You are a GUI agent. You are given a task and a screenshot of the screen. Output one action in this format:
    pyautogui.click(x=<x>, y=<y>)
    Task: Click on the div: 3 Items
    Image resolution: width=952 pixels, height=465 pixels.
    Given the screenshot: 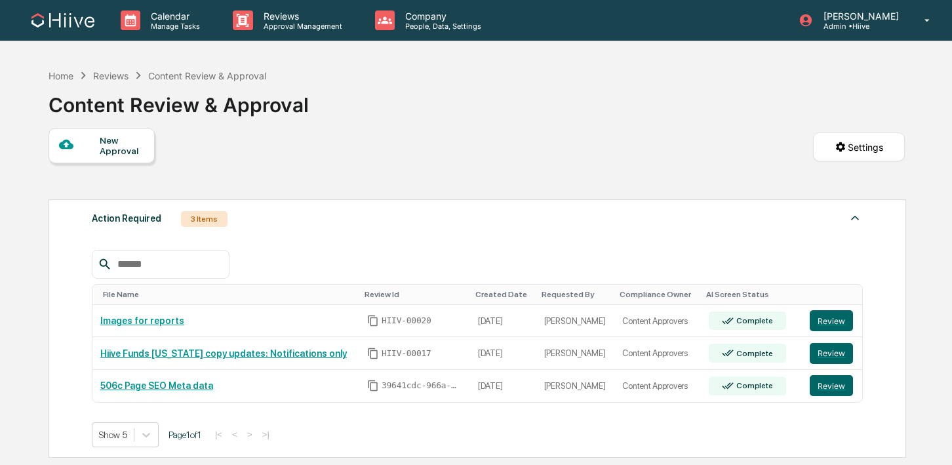 What is the action you would take?
    pyautogui.click(x=204, y=219)
    